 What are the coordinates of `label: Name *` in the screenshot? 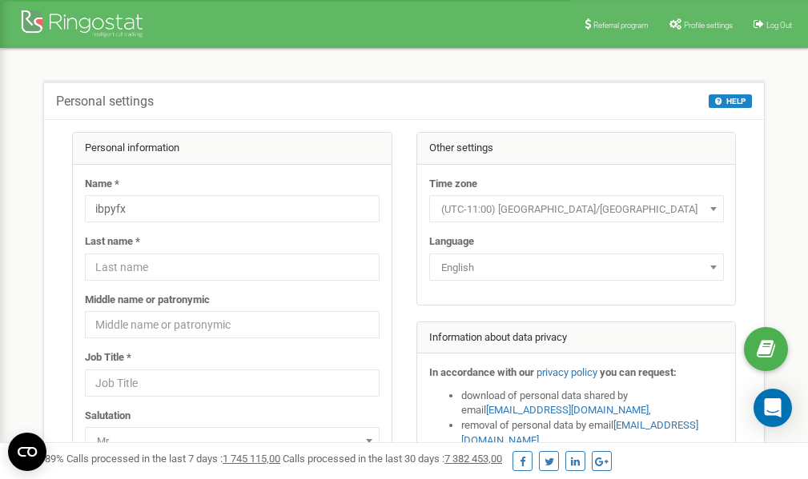 It's located at (102, 184).